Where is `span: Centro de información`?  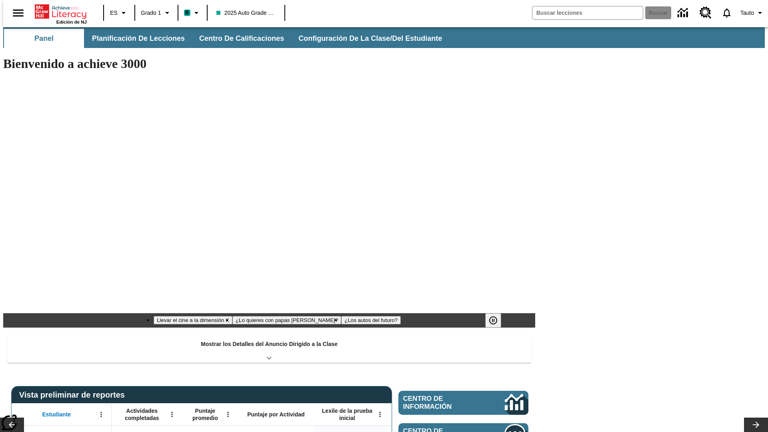
span: Centro de información is located at coordinates (441, 403).